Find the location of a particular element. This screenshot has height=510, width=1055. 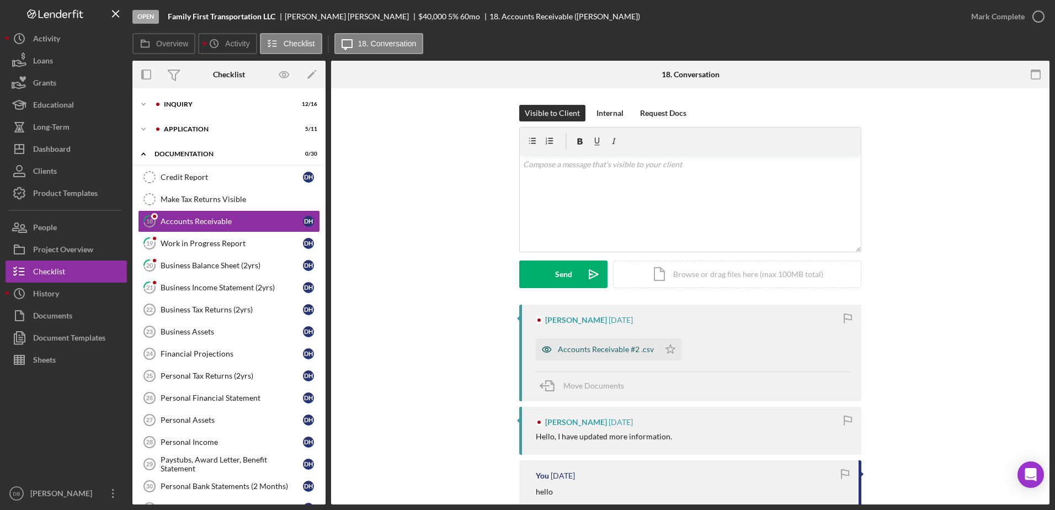

button: Grants is located at coordinates (66, 83).